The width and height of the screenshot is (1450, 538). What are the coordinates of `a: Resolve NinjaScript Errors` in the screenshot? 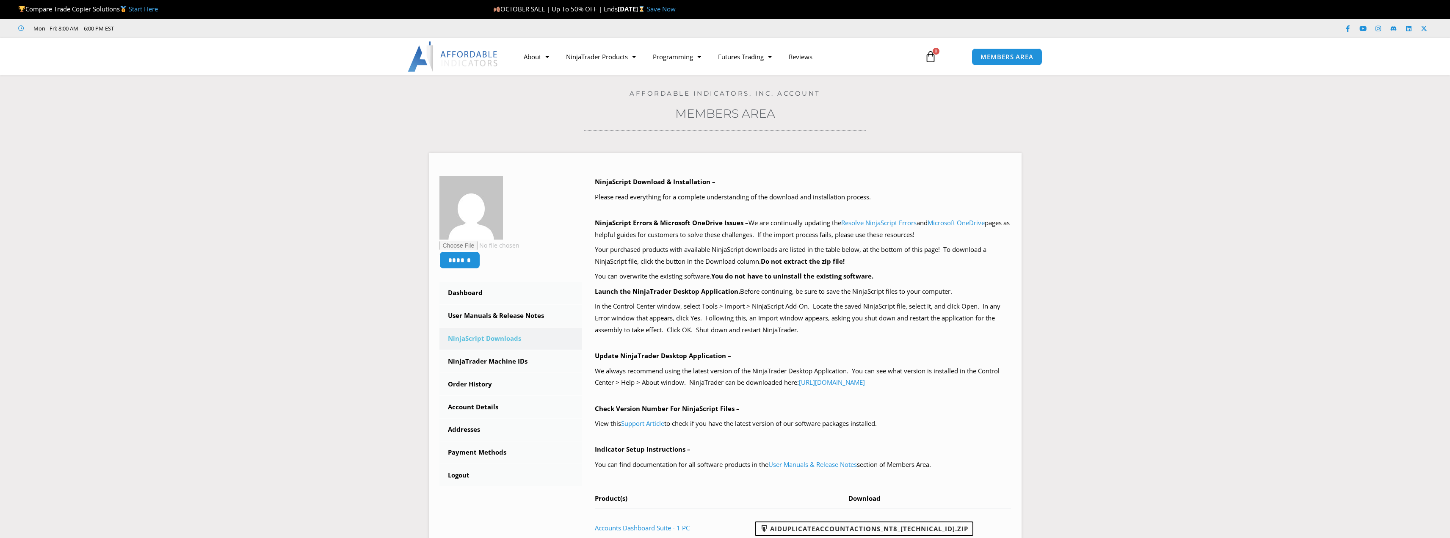 It's located at (879, 223).